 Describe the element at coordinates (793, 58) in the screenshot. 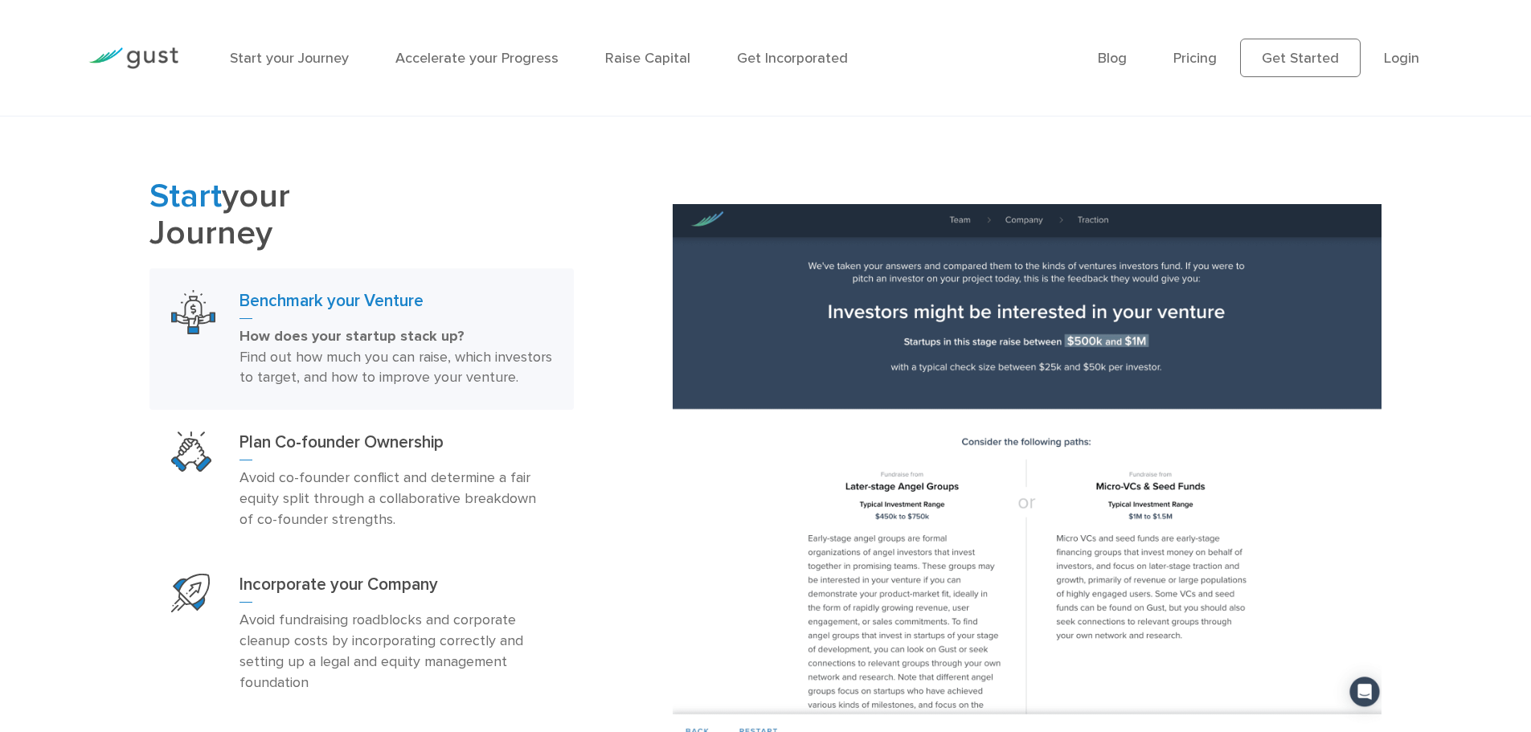

I see `a: Get Incorporated` at that location.